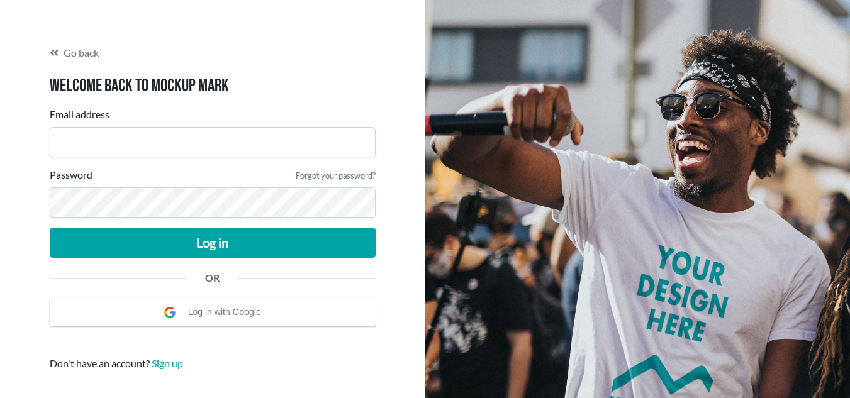 Image resolution: width=850 pixels, height=398 pixels. I want to click on button: Log in, so click(213, 243).